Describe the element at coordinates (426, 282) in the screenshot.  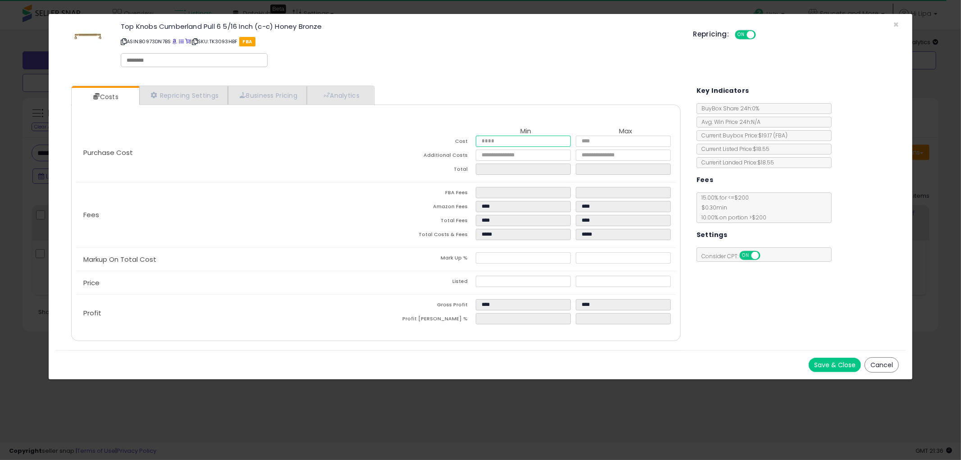
I see `td: Listed` at that location.